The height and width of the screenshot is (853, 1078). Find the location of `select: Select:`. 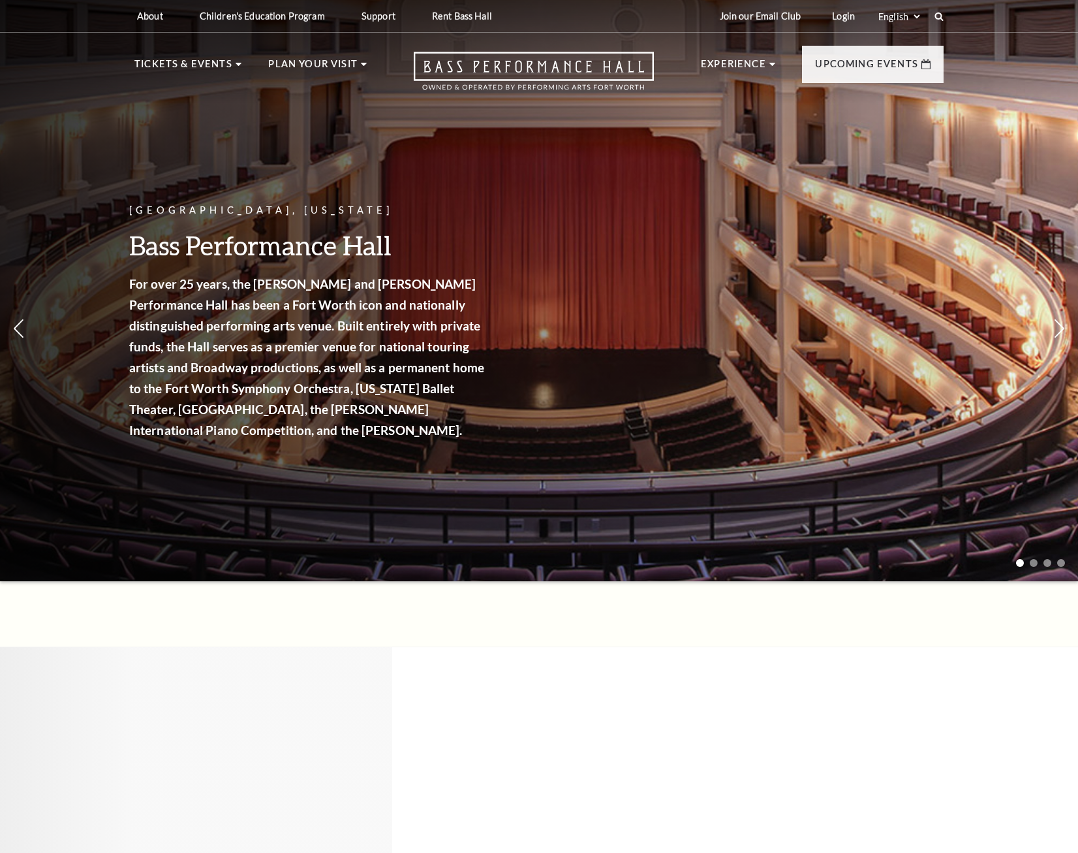

select: Select: is located at coordinates (899, 16).